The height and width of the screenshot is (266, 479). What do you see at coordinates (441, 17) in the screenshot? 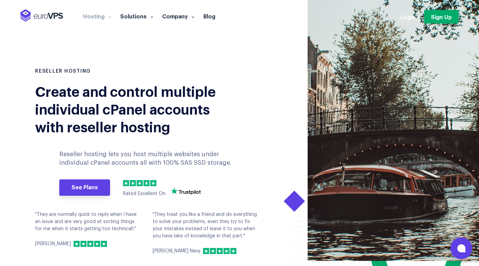
I see `a: Sign Up` at bounding box center [441, 17].